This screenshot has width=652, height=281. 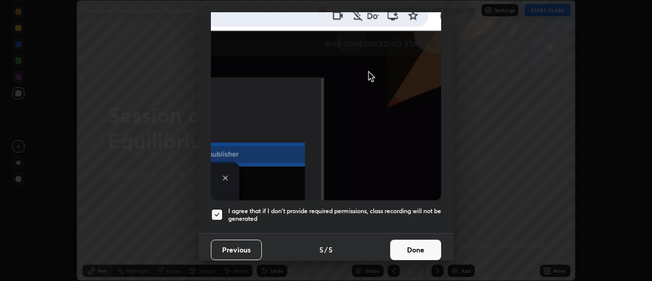 I want to click on button: Previous, so click(x=236, y=250).